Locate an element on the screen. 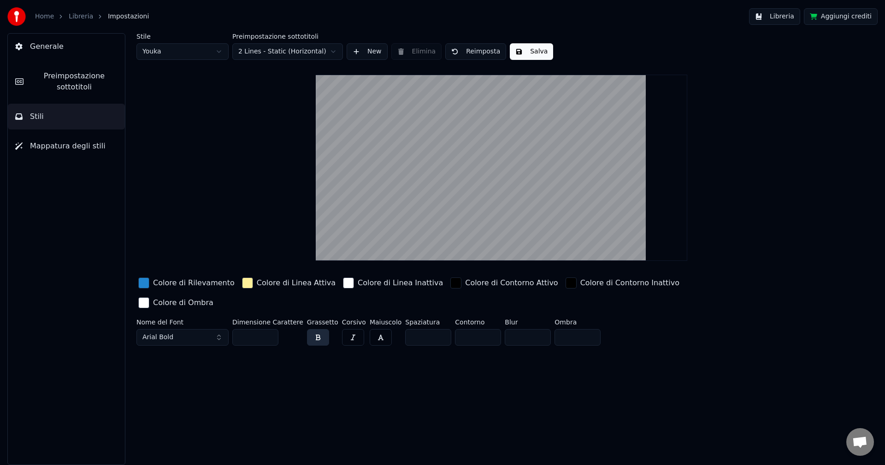 This screenshot has width=885, height=465. label: Preimpostazione sottotitoli is located at coordinates (288, 36).